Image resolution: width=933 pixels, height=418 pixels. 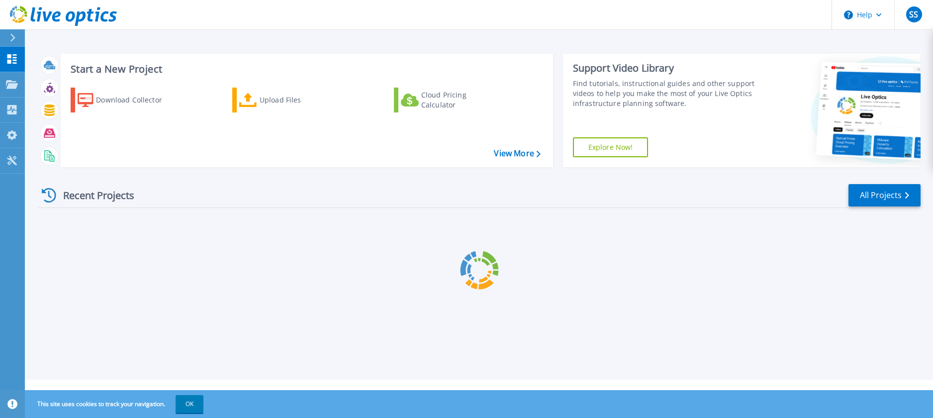 What do you see at coordinates (449, 100) in the screenshot?
I see `a: Cloud Pricing Calculator` at bounding box center [449, 100].